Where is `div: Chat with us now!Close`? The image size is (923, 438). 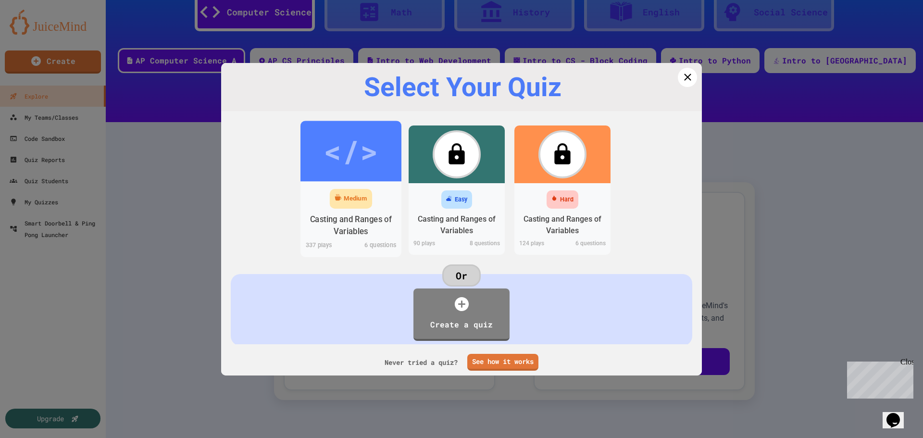
div: Chat with us now!Close is located at coordinates (35, 32).